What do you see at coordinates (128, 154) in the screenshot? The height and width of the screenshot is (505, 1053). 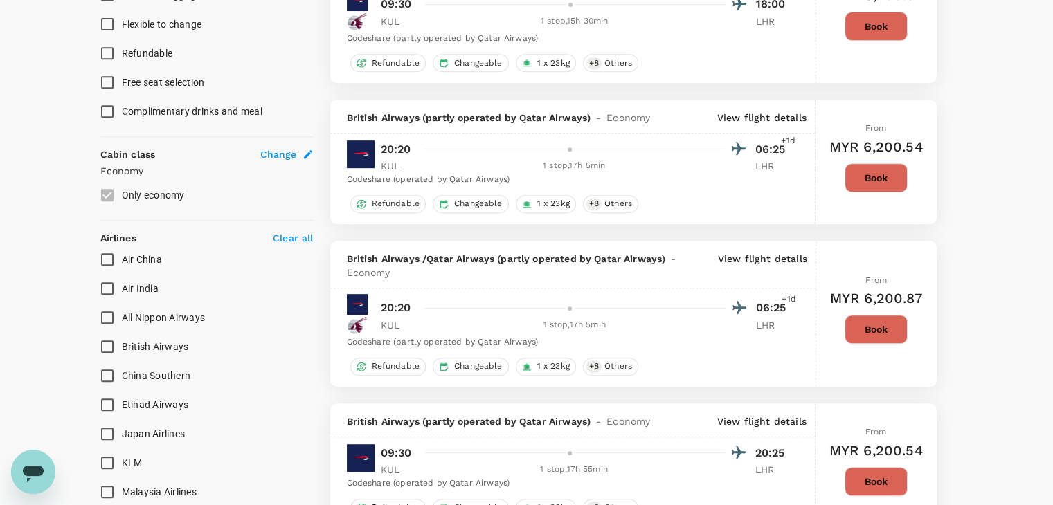 I see `strong: Cabin class` at bounding box center [128, 154].